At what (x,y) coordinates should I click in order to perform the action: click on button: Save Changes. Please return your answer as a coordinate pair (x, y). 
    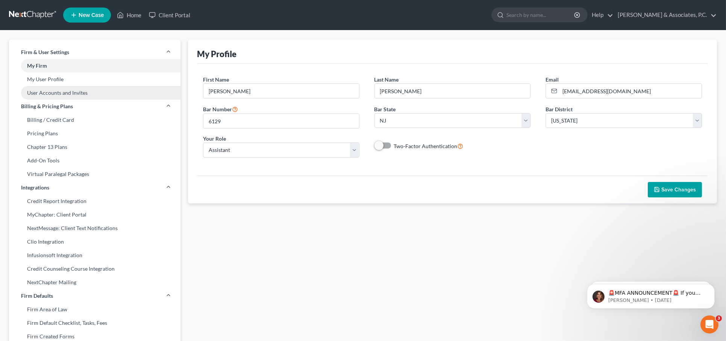
    Looking at the image, I should click on (675, 190).